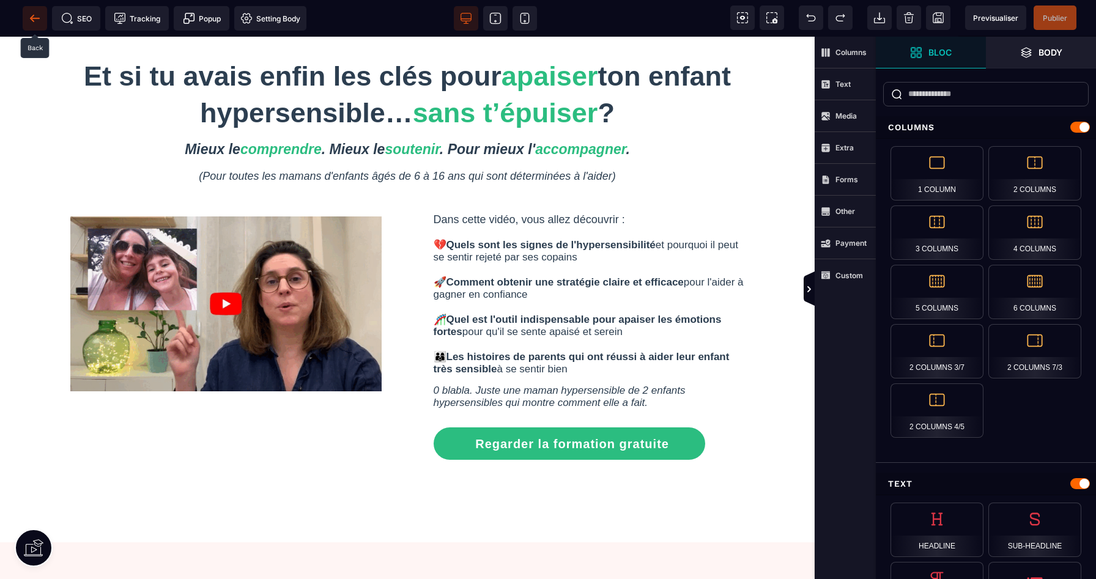  What do you see at coordinates (846, 116) in the screenshot?
I see `strong: Media` at bounding box center [846, 116].